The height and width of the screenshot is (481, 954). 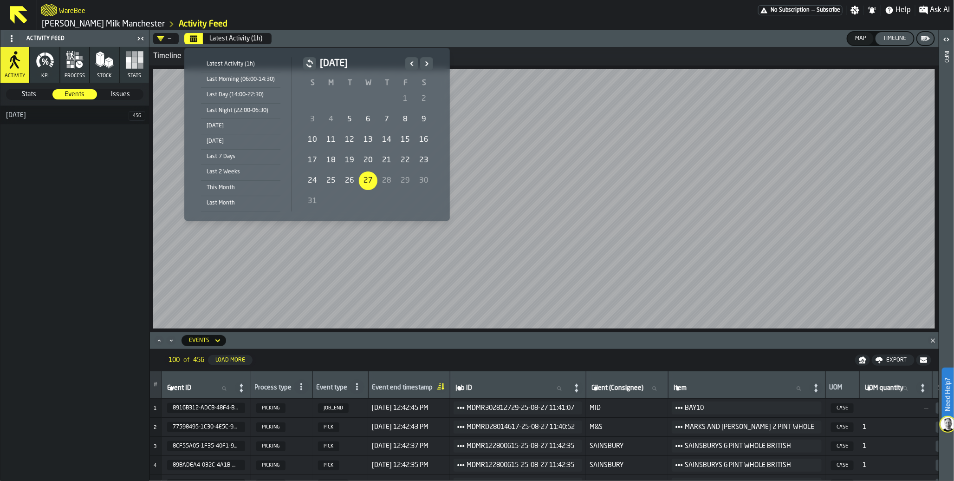 I want to click on div: Today, Selected Date: Wednesday, August 27, 2025, Wednesday, August 27, 2025 selected, Last avail..., so click(x=368, y=181).